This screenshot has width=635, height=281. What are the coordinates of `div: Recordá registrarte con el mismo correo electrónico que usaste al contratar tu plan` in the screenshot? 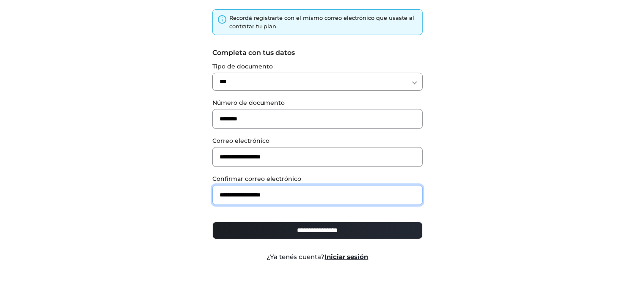 It's located at (324, 22).